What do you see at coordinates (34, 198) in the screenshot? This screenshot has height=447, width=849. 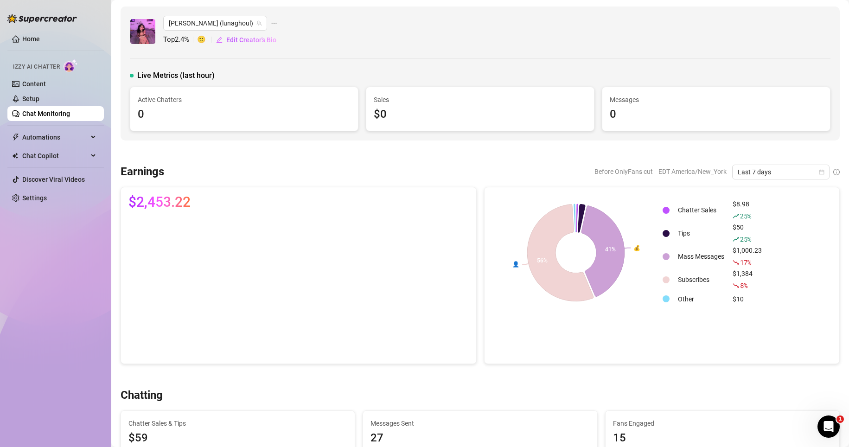 I see `a: Settings` at bounding box center [34, 198].